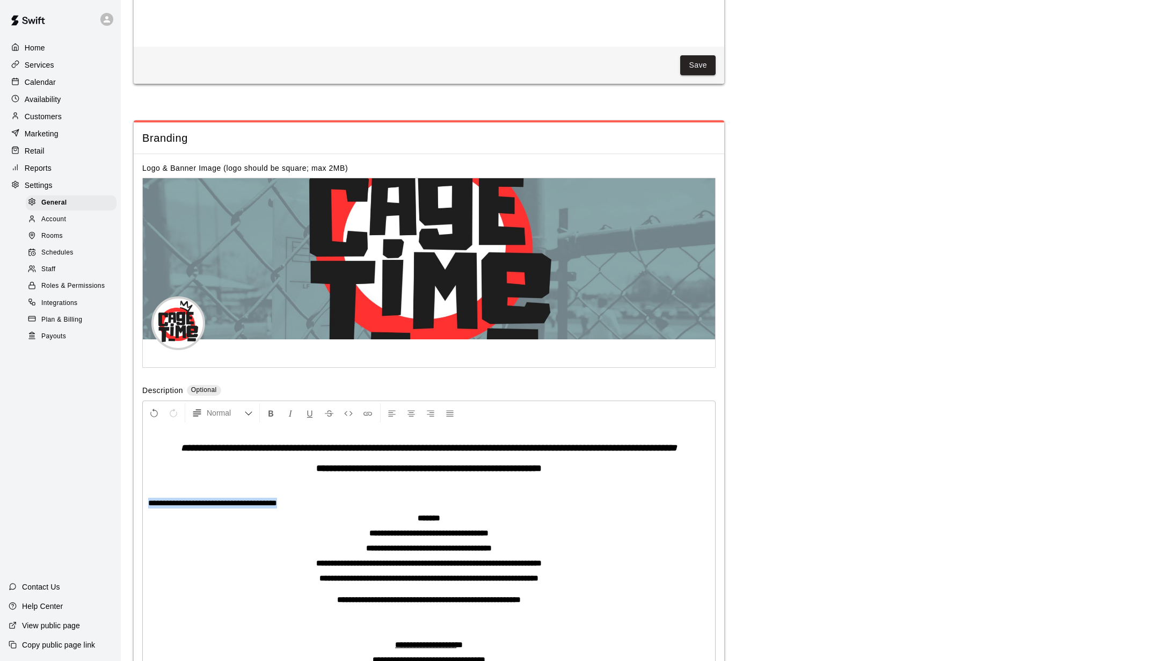 Image resolution: width=1158 pixels, height=661 pixels. Describe the element at coordinates (60, 99) in the screenshot. I see `div: Availability` at that location.